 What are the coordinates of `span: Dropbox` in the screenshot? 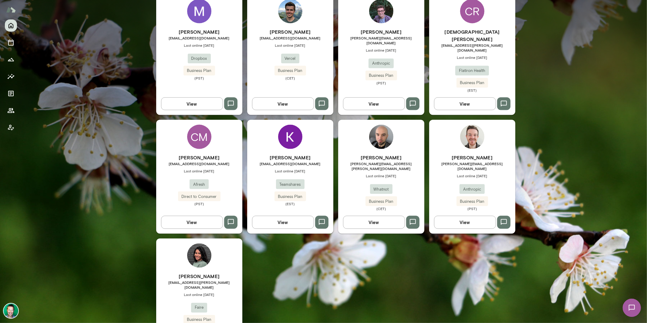 It's located at (199, 59).